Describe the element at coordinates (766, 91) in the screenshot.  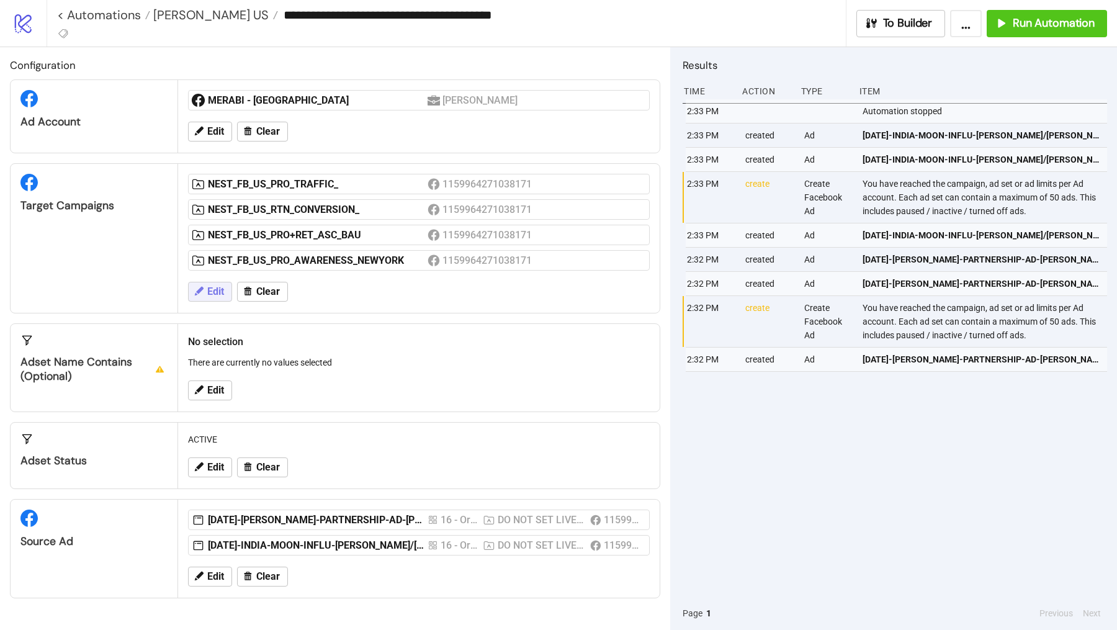
I see `div: Action` at that location.